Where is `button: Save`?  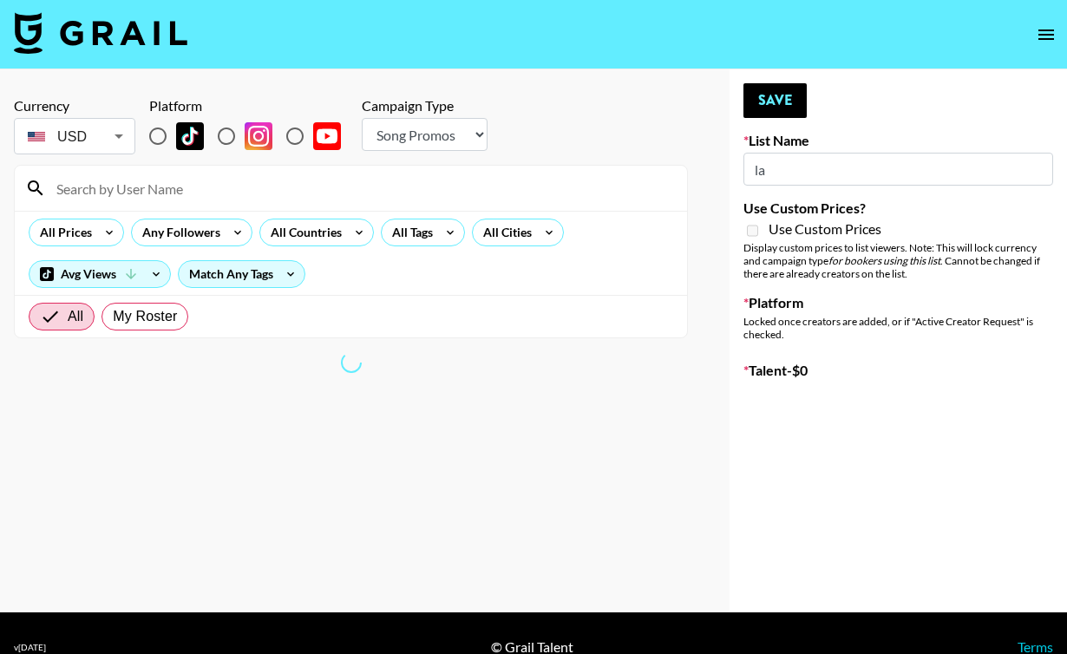 button: Save is located at coordinates (774, 101).